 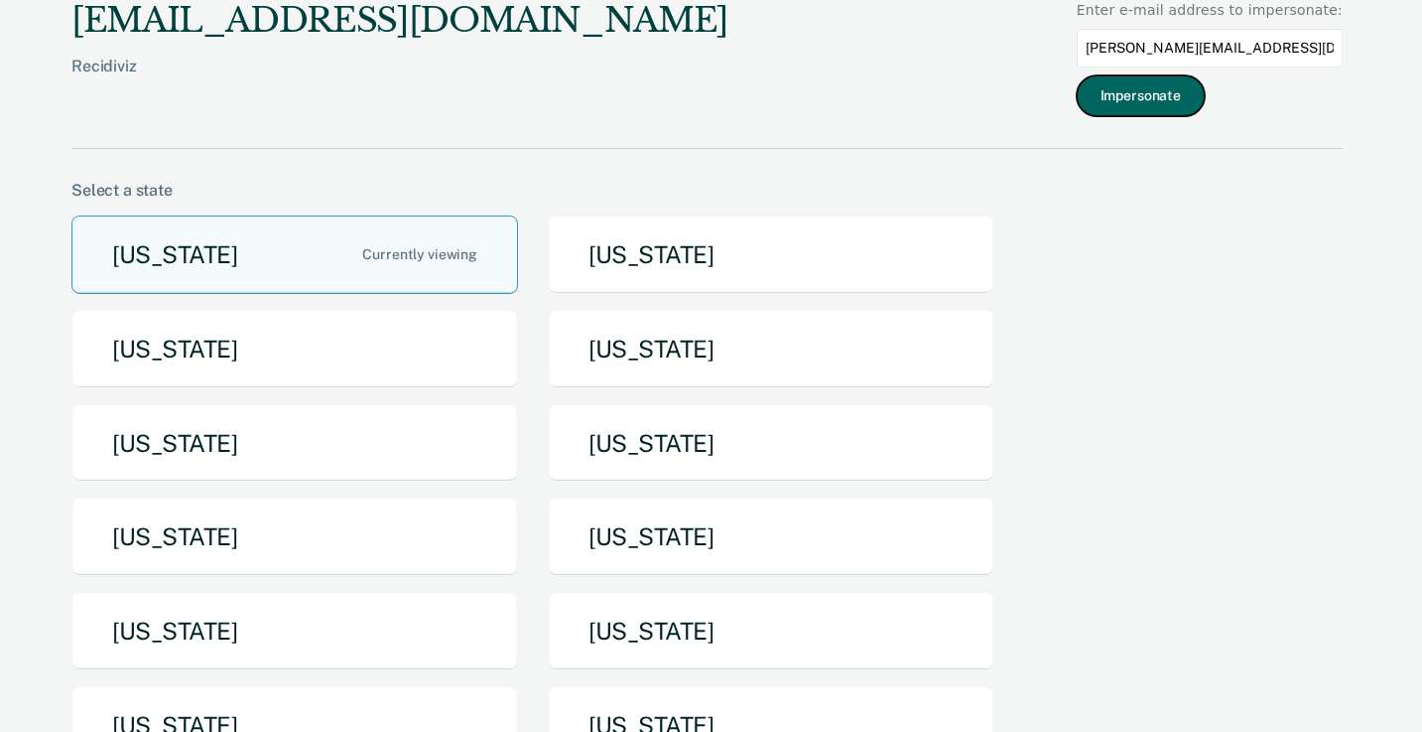 I want to click on div: Select a state, so click(x=707, y=190).